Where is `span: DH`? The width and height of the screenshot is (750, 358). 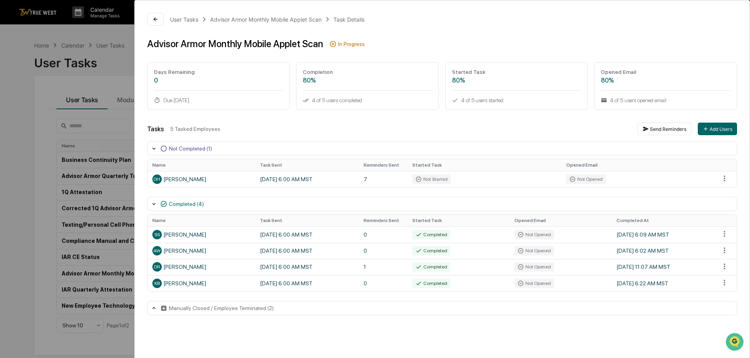
span: DH is located at coordinates (157, 179).